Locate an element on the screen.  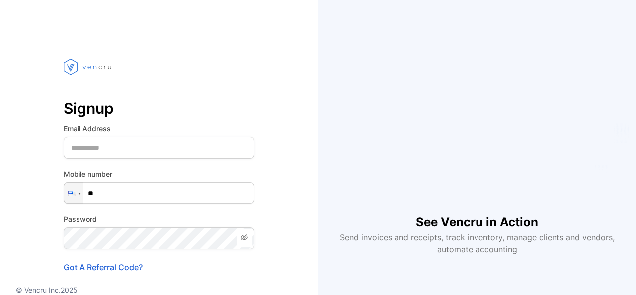
p: Signup is located at coordinates (159, 108).